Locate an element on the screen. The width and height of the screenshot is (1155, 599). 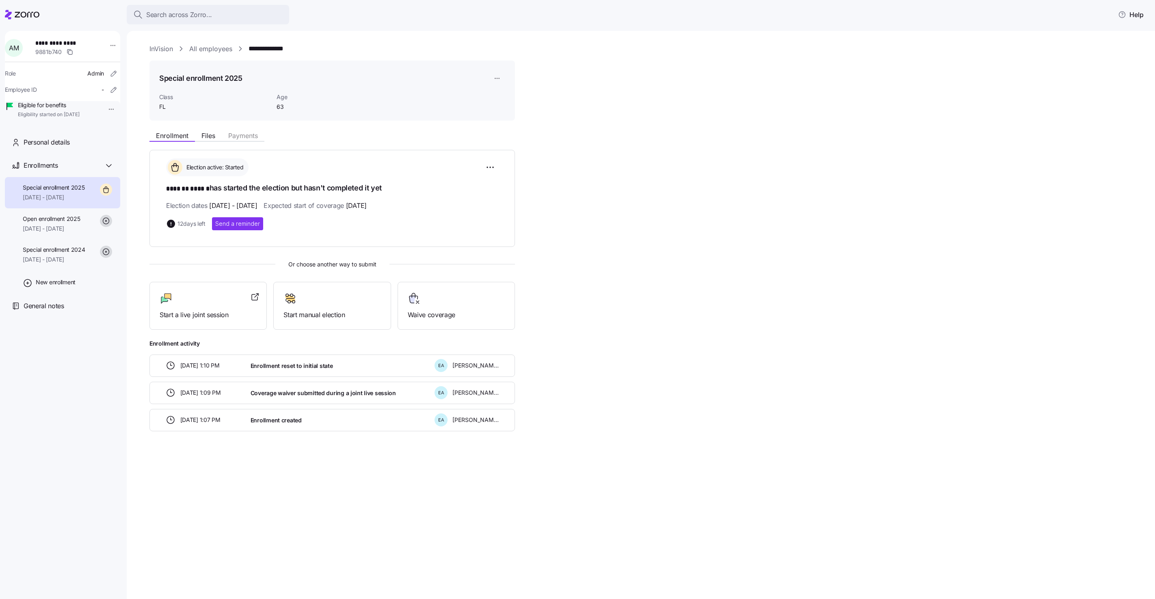
span: General notes is located at coordinates (44, 306).